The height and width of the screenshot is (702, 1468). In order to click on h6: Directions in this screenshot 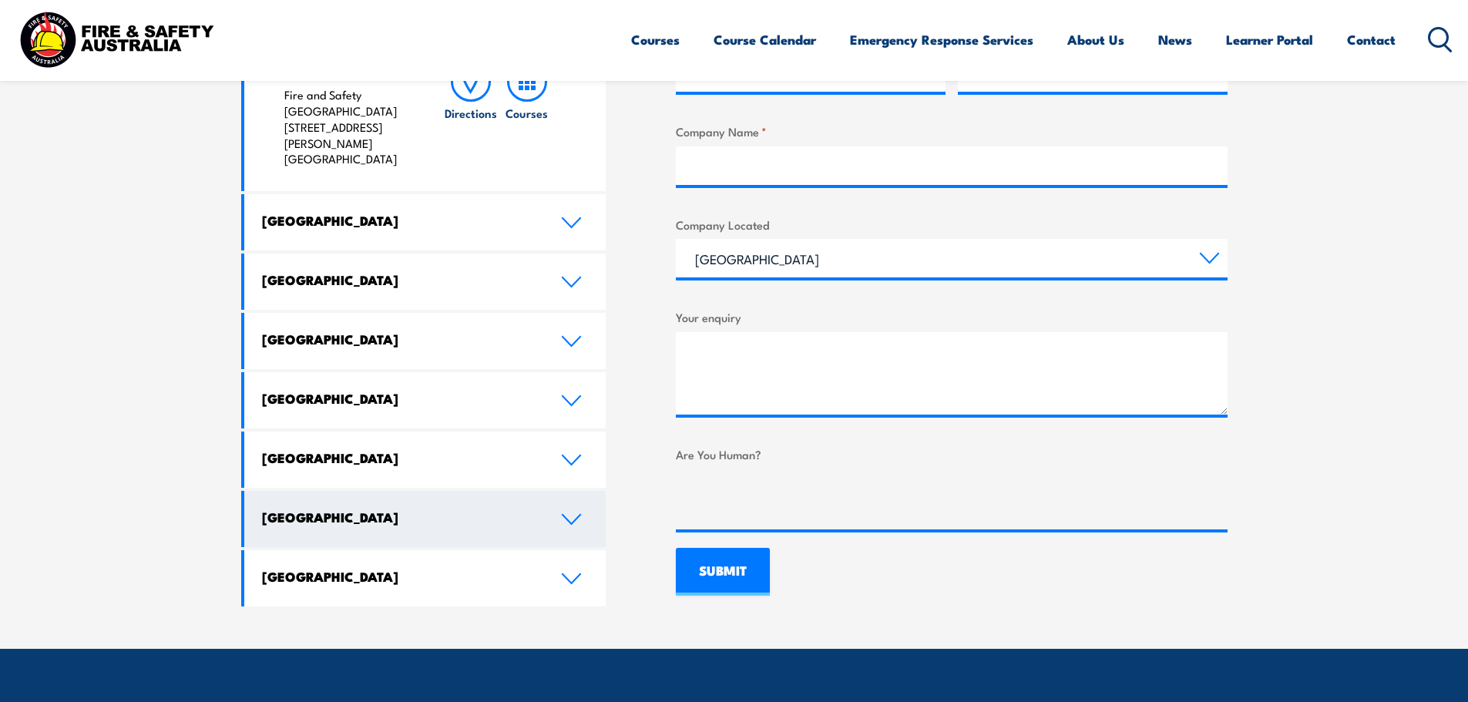, I will do `click(471, 113)`.